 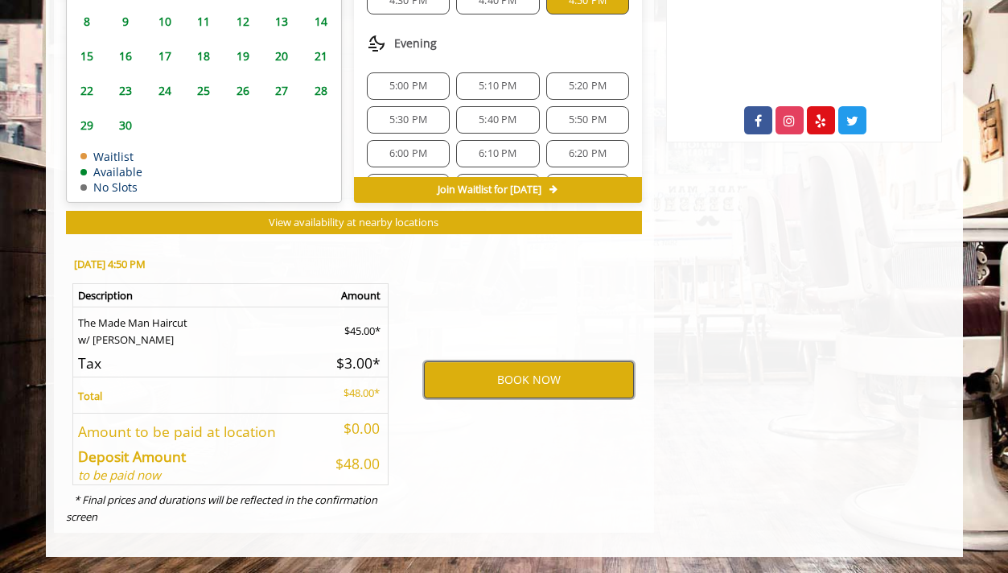 I want to click on span: 24, so click(x=165, y=90).